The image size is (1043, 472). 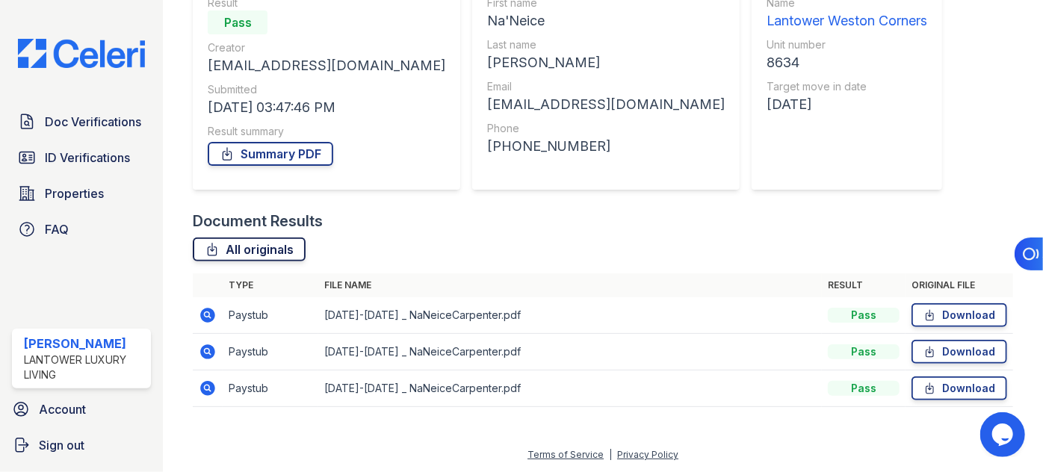 What do you see at coordinates (81, 194) in the screenshot?
I see `a: Properties` at bounding box center [81, 194].